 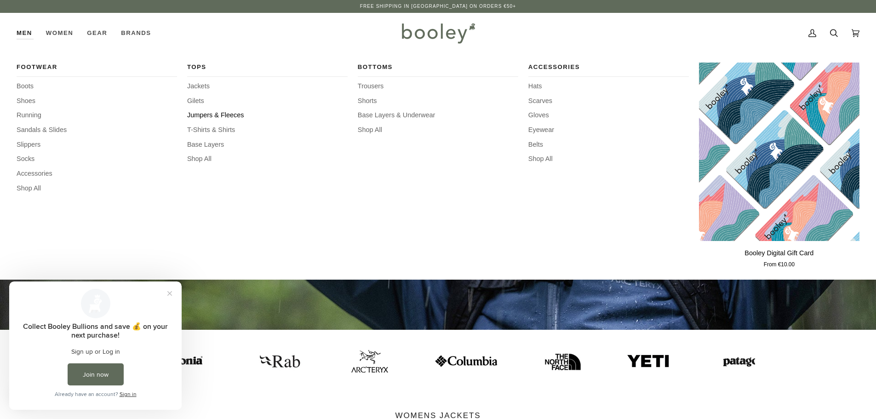 I want to click on a: Brands, so click(x=136, y=33).